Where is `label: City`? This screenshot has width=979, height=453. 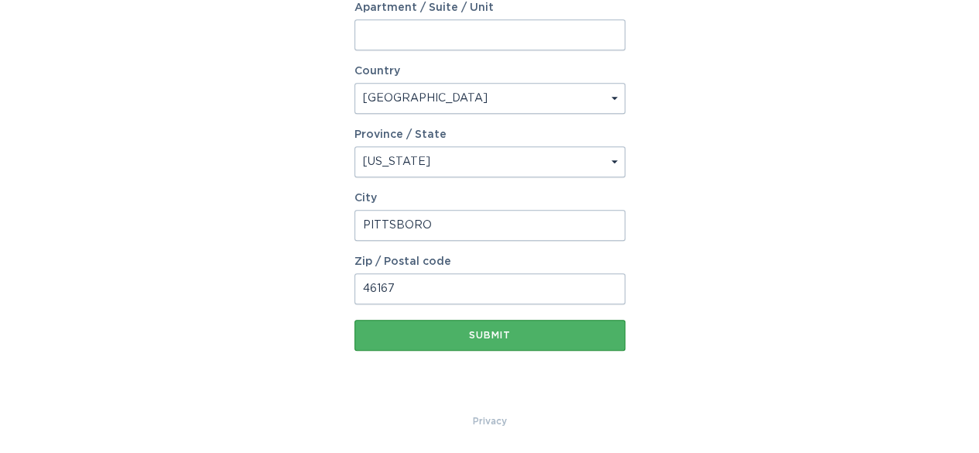
label: City is located at coordinates (490, 198).